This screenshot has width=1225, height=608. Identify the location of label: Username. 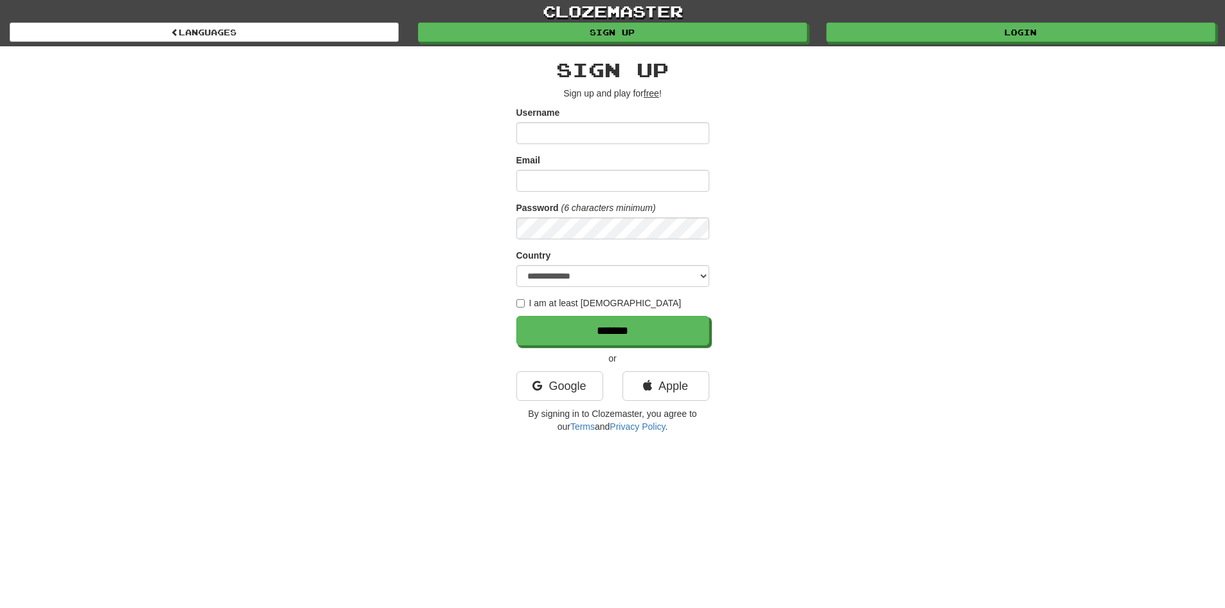
(538, 113).